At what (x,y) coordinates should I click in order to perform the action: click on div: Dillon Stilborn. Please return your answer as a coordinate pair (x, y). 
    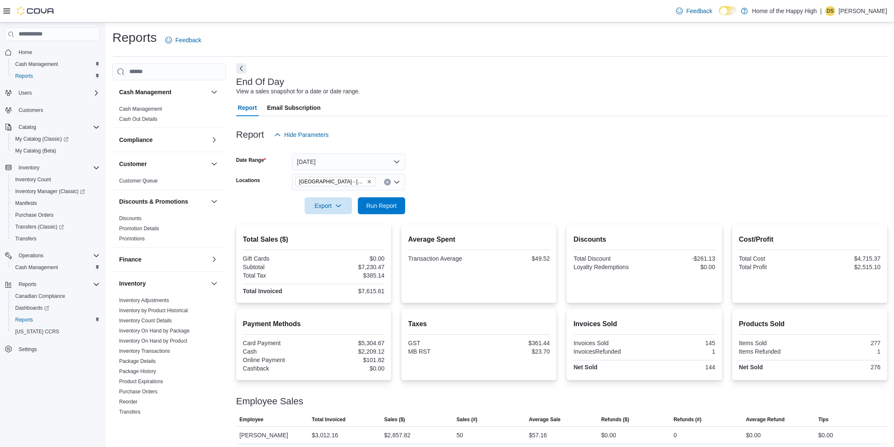
    Looking at the image, I should click on (830, 11).